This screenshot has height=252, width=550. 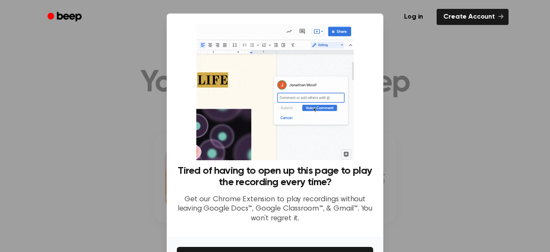 What do you see at coordinates (65, 17) in the screenshot?
I see `a: Beep` at bounding box center [65, 17].